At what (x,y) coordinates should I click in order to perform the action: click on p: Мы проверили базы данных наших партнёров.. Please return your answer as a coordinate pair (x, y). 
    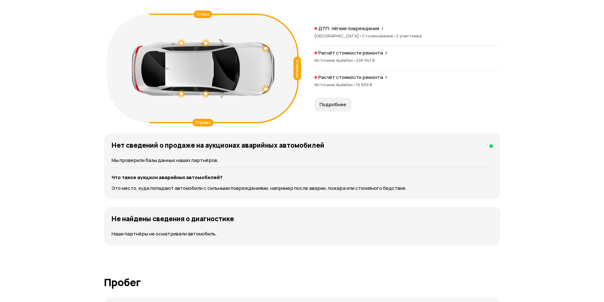
    Looking at the image, I should click on (302, 160).